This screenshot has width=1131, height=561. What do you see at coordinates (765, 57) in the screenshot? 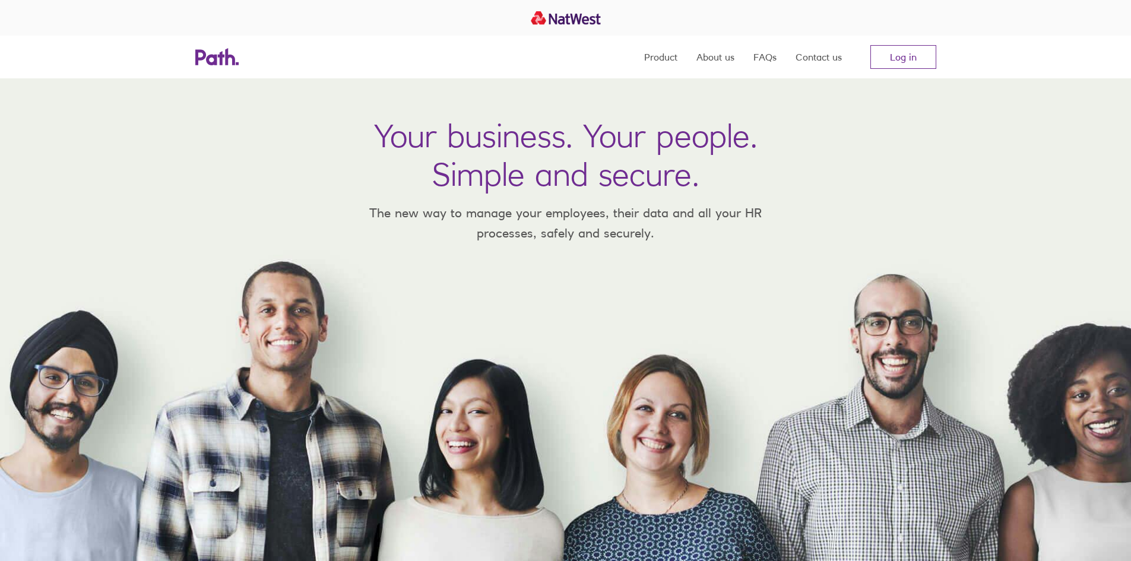
I see `a: FAQs` at bounding box center [765, 57].